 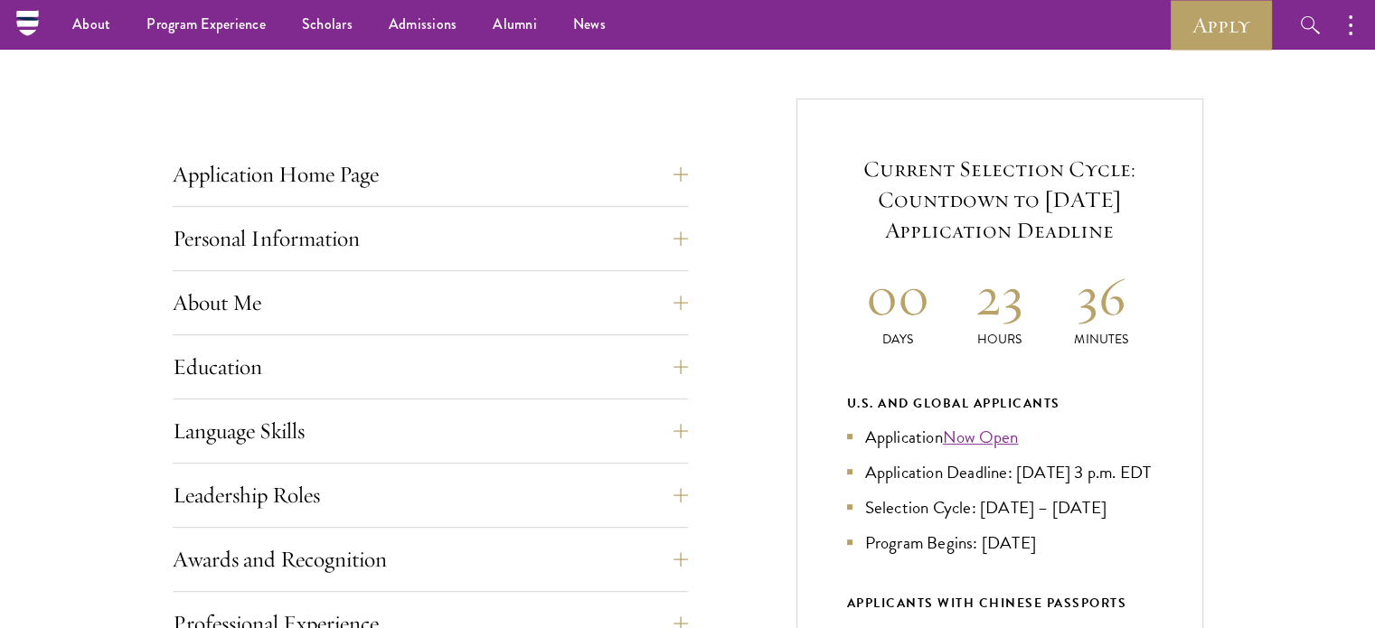 What do you see at coordinates (1000, 603) in the screenshot?
I see `div: APPLICANTS WITH CHINESE PASSPORTS` at bounding box center [1000, 603].